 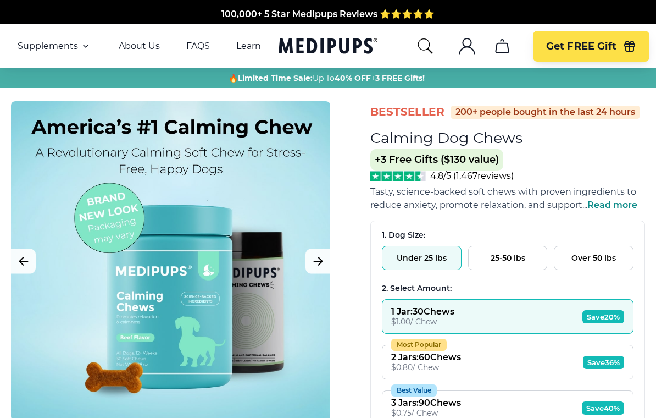 I want to click on a: FAQS, so click(x=198, y=46).